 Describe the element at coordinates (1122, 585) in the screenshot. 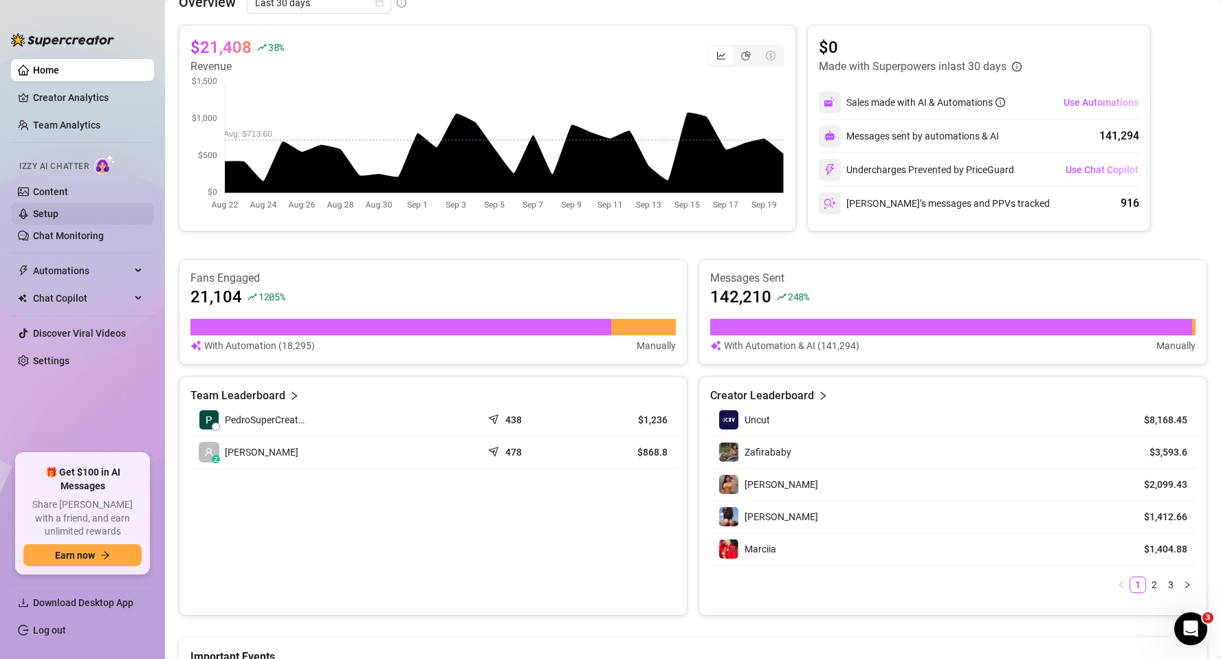

I see `li: Previous Page` at that location.